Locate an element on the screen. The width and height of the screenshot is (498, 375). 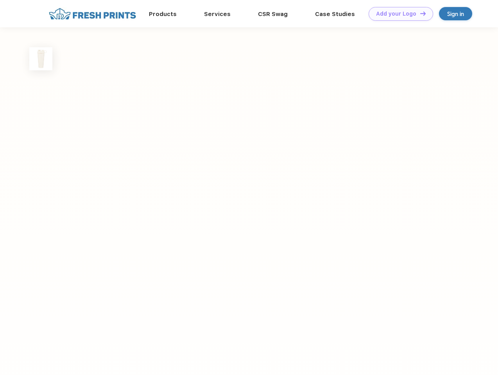
img: func=resize&h=100 is located at coordinates (41, 59).